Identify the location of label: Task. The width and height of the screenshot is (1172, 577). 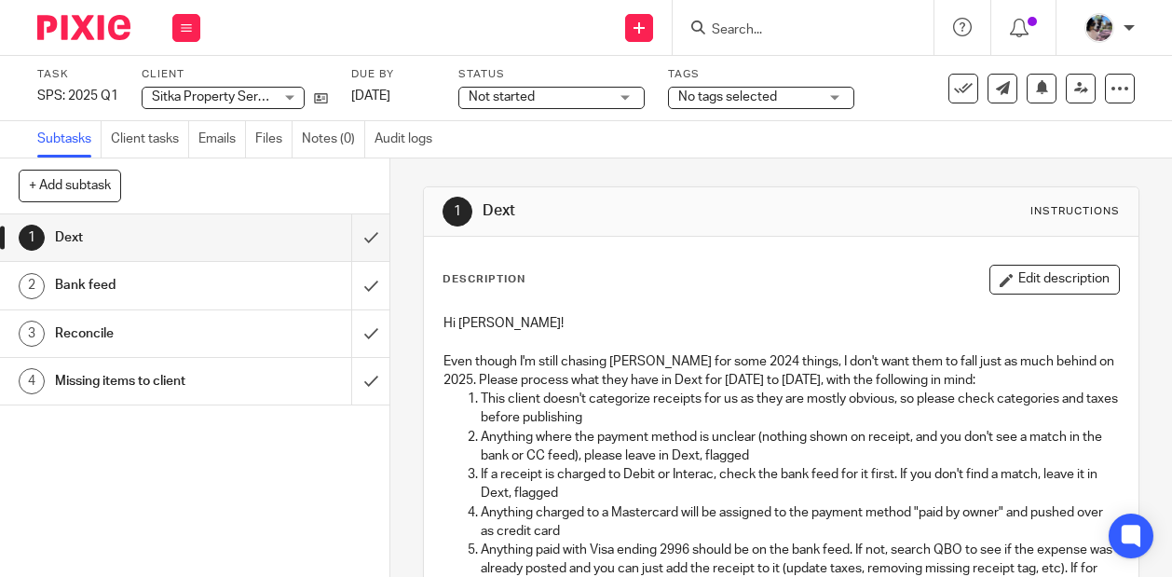
(77, 75).